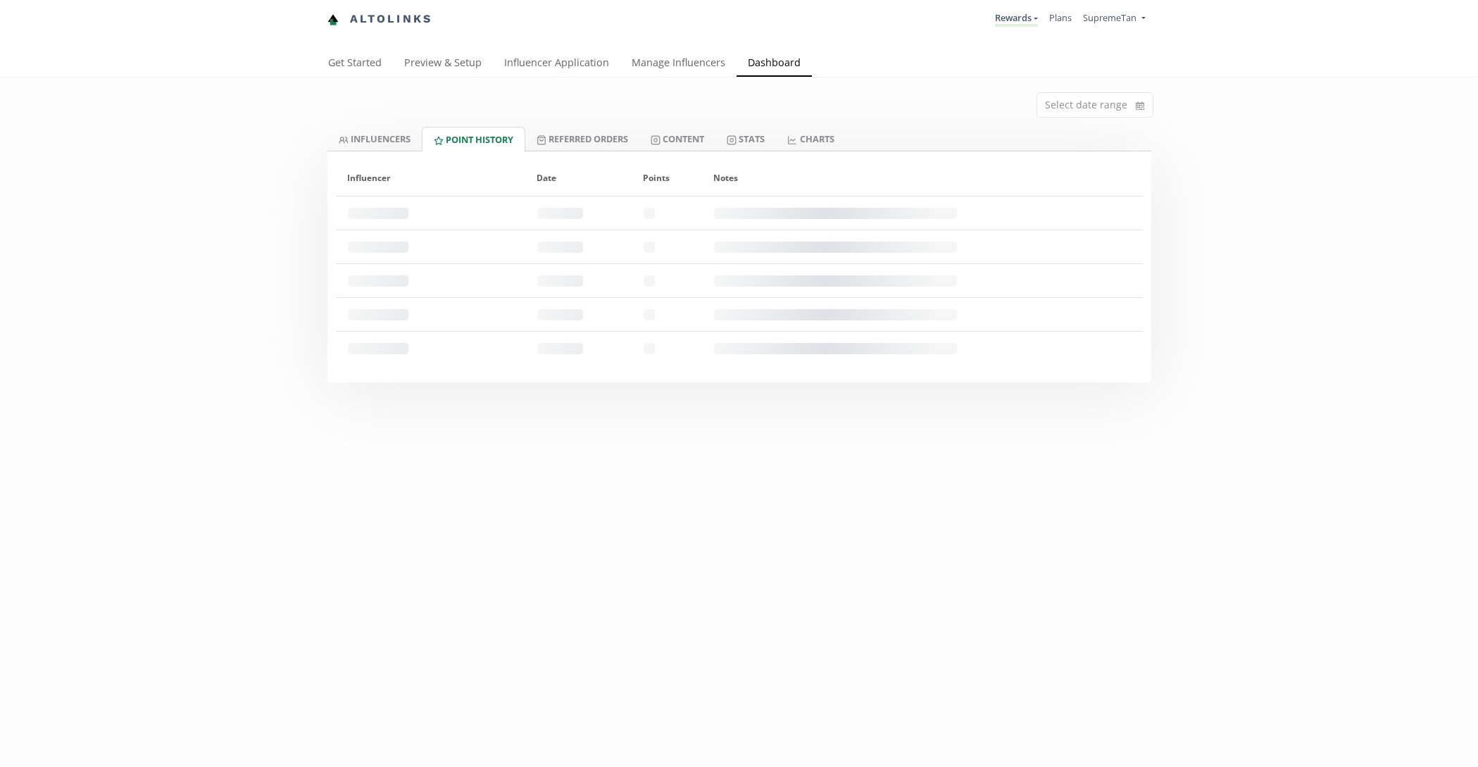  Describe the element at coordinates (1016, 19) in the screenshot. I see `a: Rewards` at that location.